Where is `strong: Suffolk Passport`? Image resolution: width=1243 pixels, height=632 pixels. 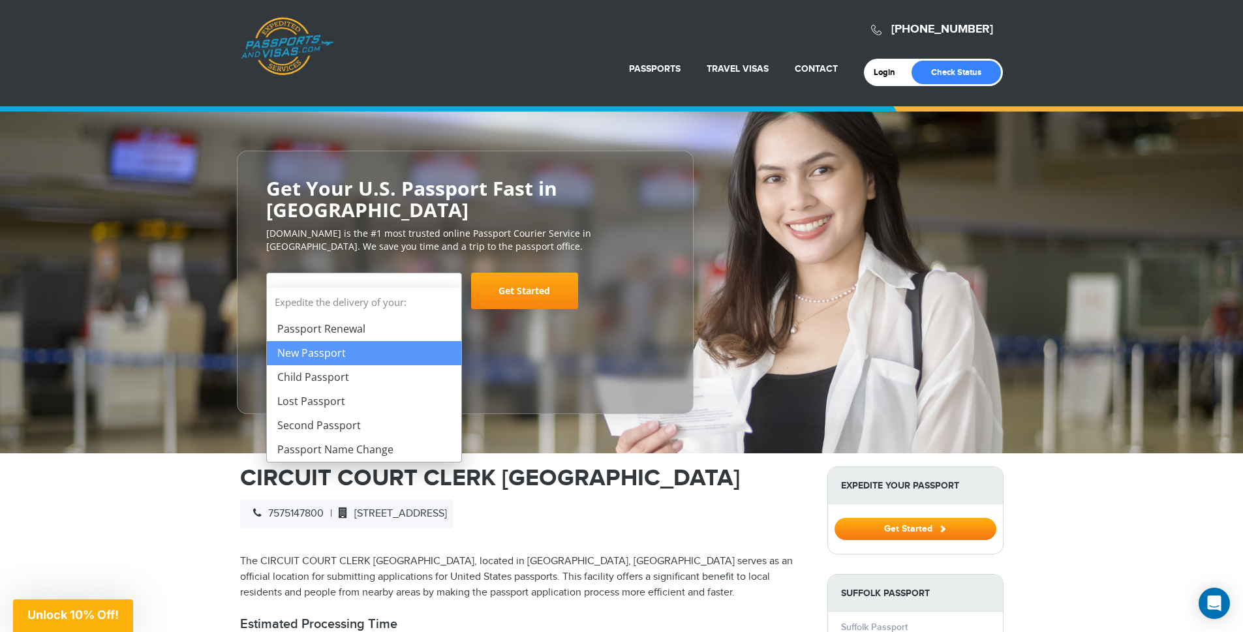 strong: Suffolk Passport is located at coordinates (916, 593).